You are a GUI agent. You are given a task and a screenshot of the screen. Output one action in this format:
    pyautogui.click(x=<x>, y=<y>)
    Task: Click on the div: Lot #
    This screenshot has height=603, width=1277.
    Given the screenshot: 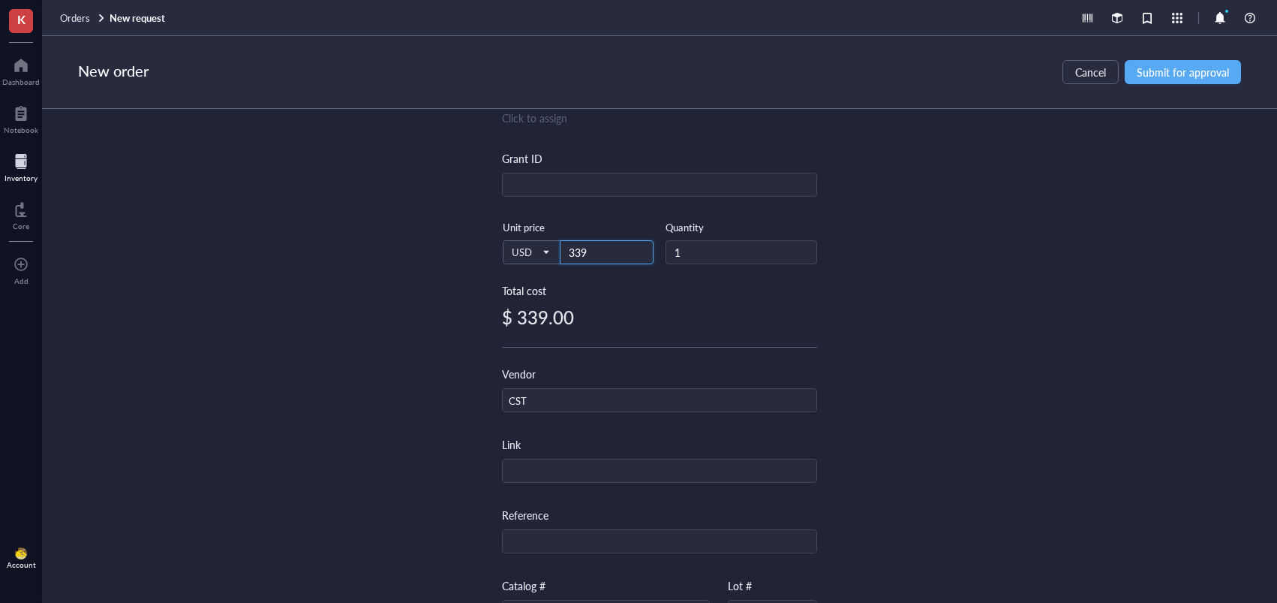 What is the action you would take?
    pyautogui.click(x=740, y=585)
    